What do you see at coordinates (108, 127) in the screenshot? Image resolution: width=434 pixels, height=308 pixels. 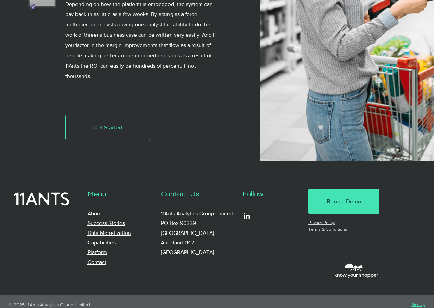 I see `span: Get Started` at bounding box center [108, 127].